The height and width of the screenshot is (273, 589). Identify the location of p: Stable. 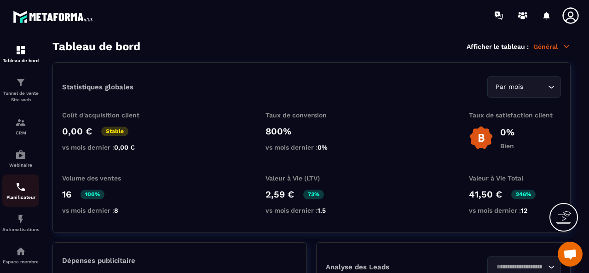
(115, 131).